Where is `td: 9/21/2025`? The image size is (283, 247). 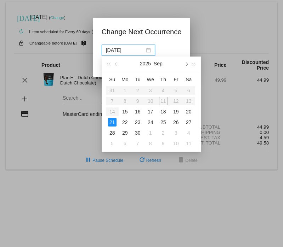 td: 9/21/2025 is located at coordinates (112, 122).